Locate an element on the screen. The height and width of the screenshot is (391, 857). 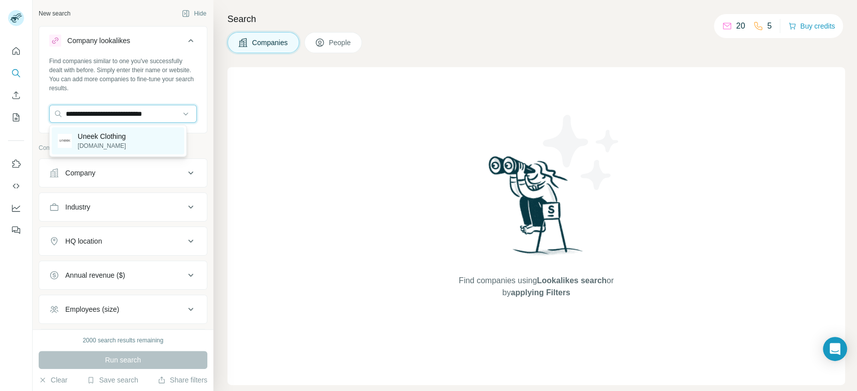
button: Save search is located at coordinates (112, 380).